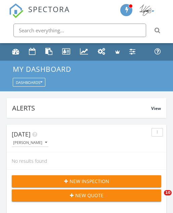 The image size is (173, 213). I want to click on img: img_2749.jpeg, so click(146, 10).